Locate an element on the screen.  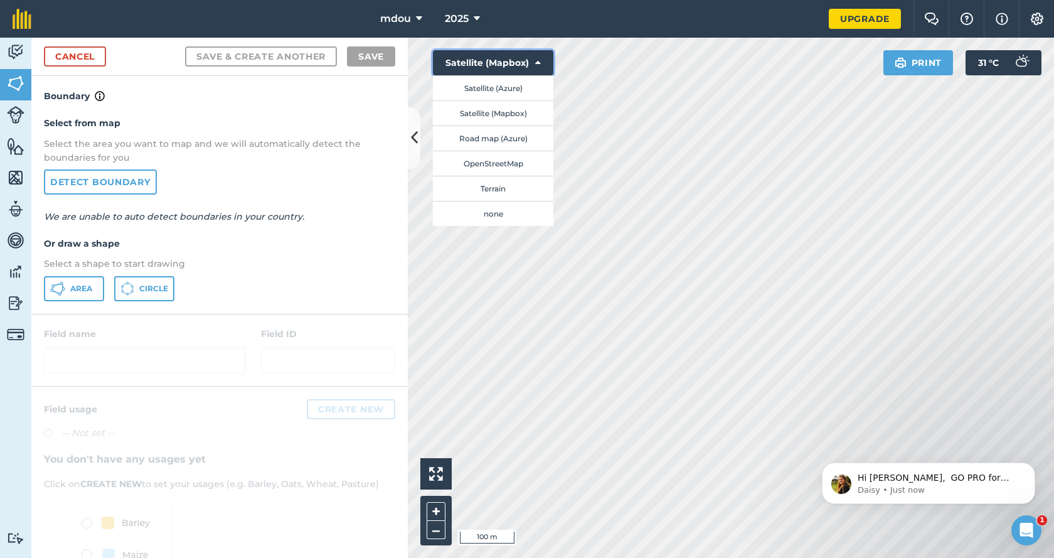
button: Satellite (Azure) is located at coordinates (493, 88).